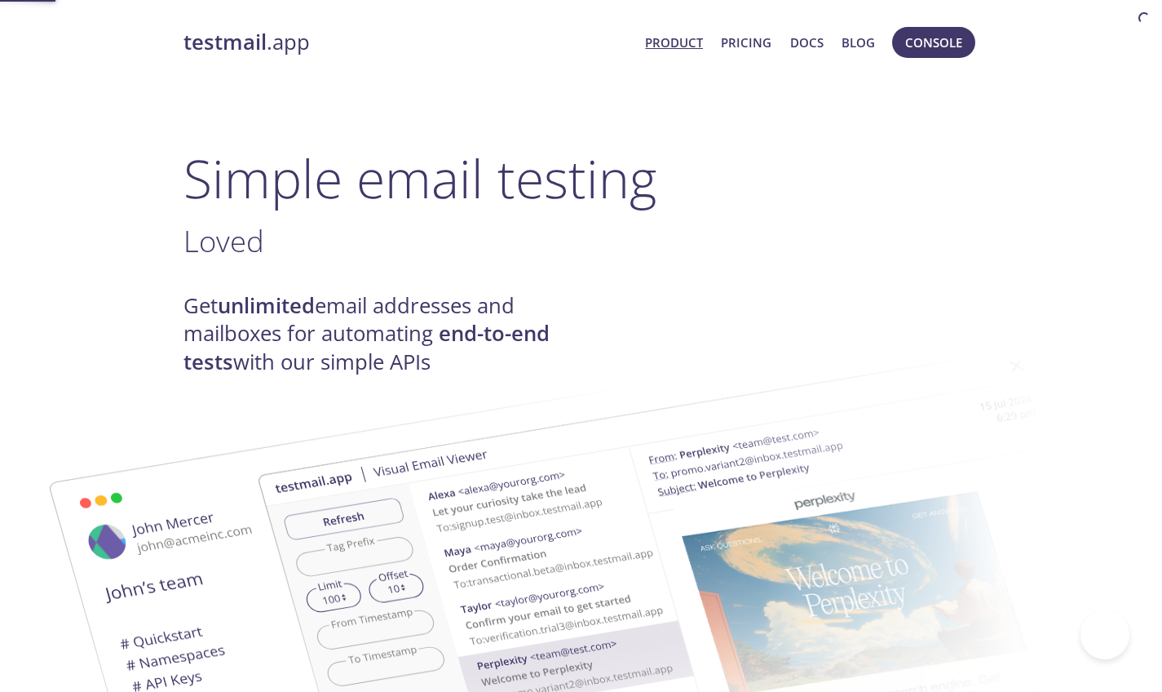 This screenshot has height=692, width=1162. What do you see at coordinates (746, 42) in the screenshot?
I see `a: Pricing` at bounding box center [746, 42].